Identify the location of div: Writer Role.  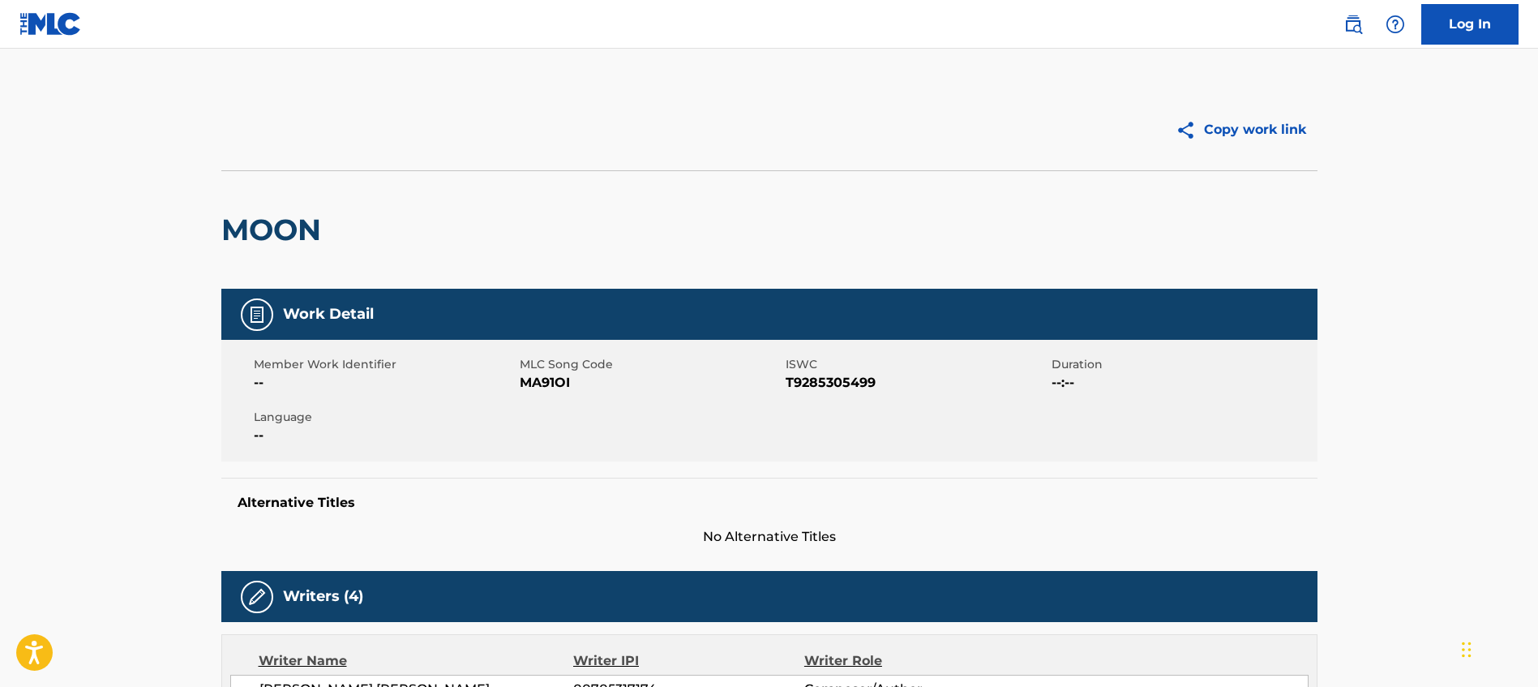
(909, 661).